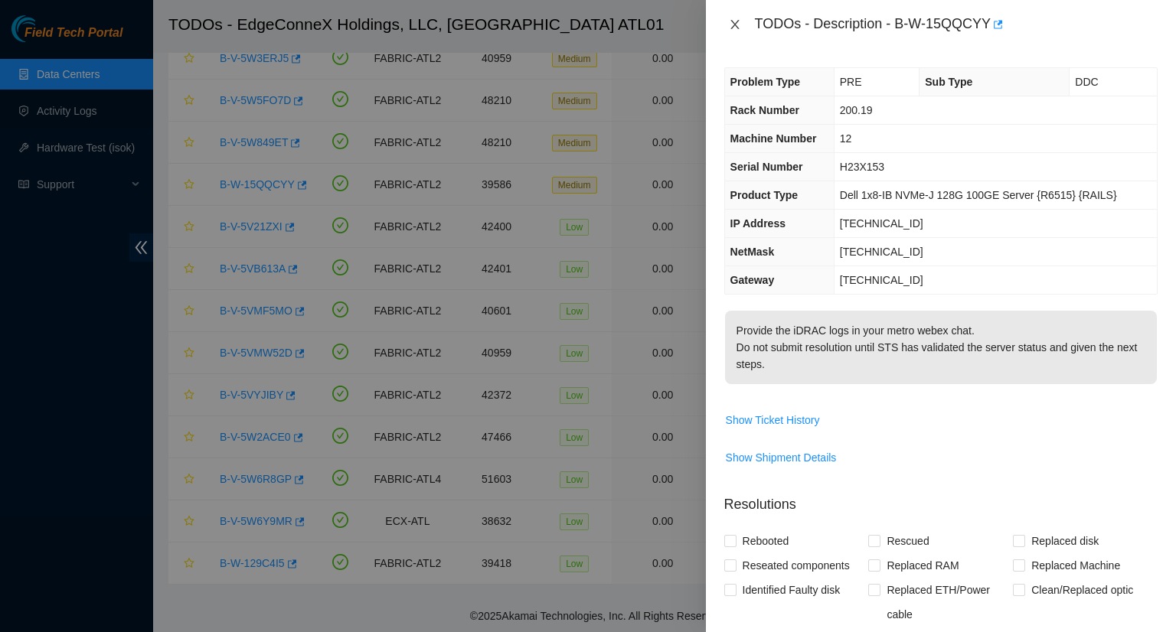  I want to click on button: Show Ticket History, so click(772, 420).